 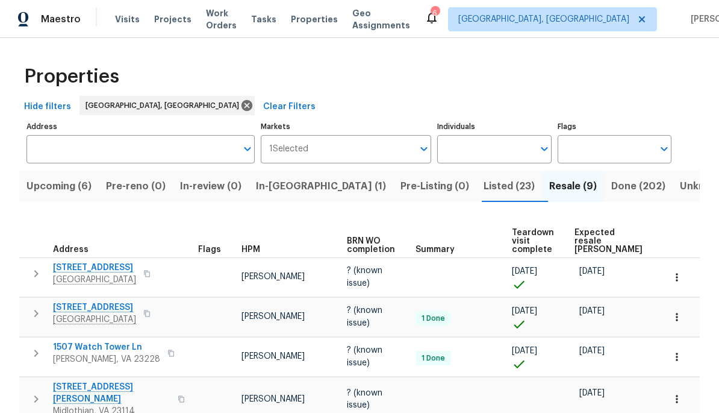 What do you see at coordinates (210, 249) in the screenshot?
I see `span: Flags` at bounding box center [210, 249].